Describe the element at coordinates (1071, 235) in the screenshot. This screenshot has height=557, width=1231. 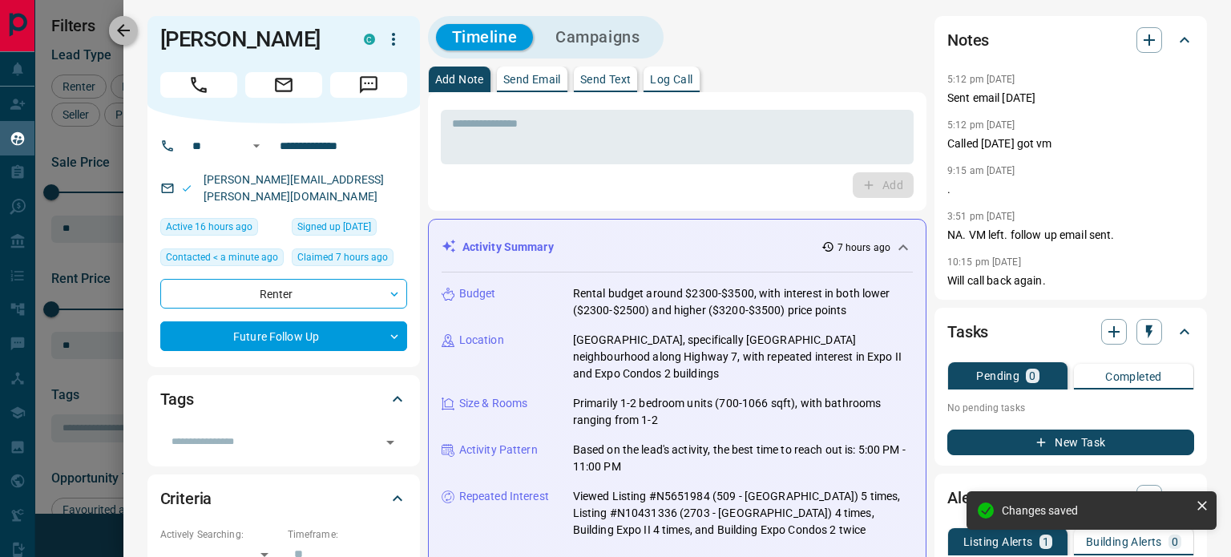
I see `p: NA. VM left. follow up email sent.` at that location.